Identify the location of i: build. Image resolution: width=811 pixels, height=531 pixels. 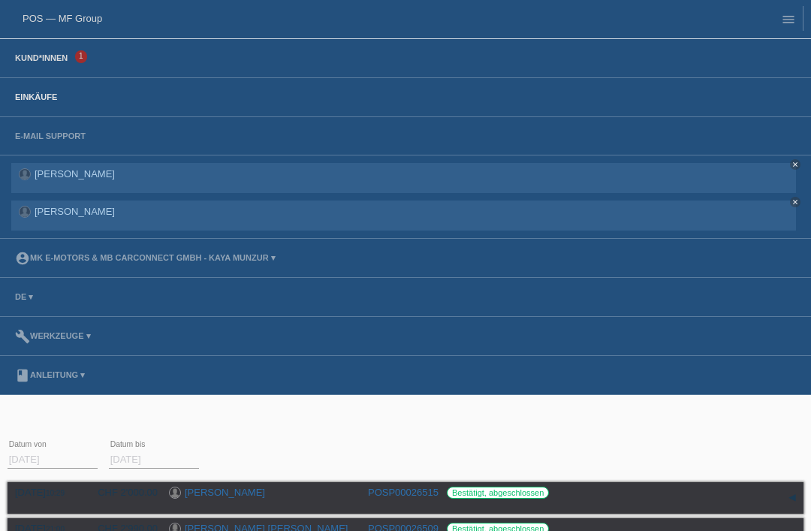
(23, 336).